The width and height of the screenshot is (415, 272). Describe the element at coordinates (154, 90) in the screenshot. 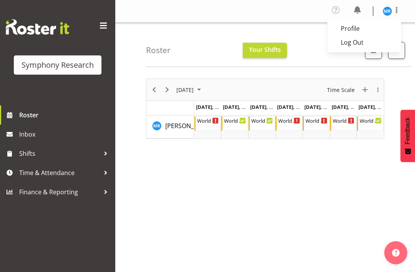

I see `div: Previous` at that location.